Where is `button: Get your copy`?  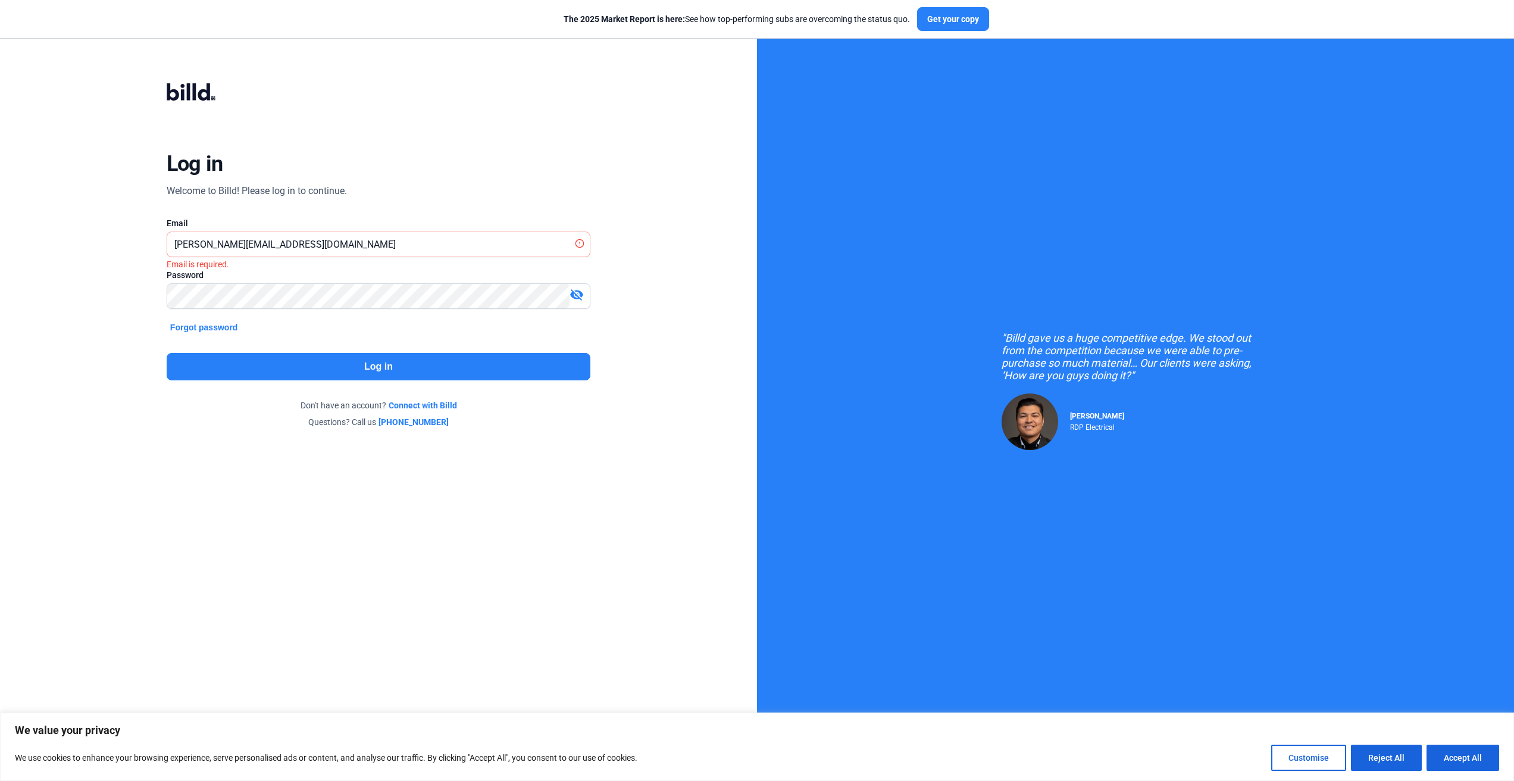 button: Get your copy is located at coordinates (953, 19).